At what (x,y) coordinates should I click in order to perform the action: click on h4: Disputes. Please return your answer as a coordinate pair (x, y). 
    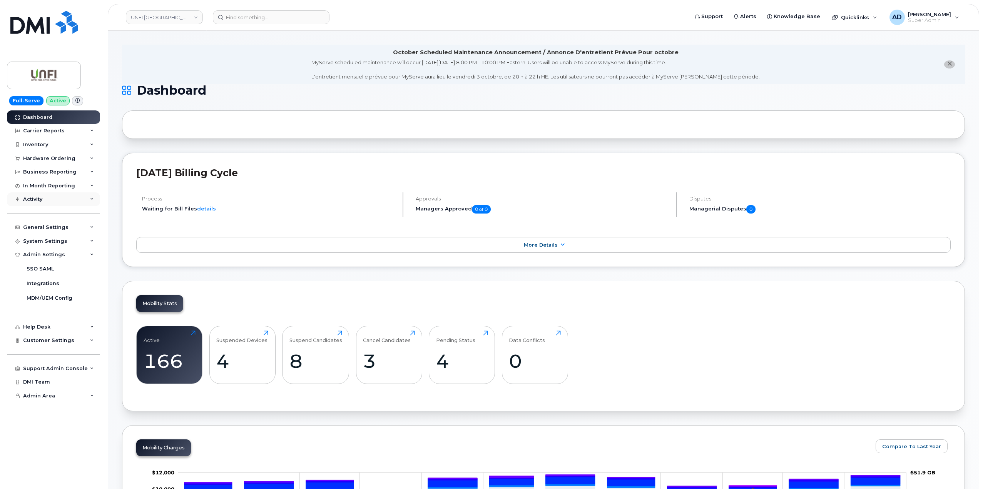
    Looking at the image, I should click on (820, 199).